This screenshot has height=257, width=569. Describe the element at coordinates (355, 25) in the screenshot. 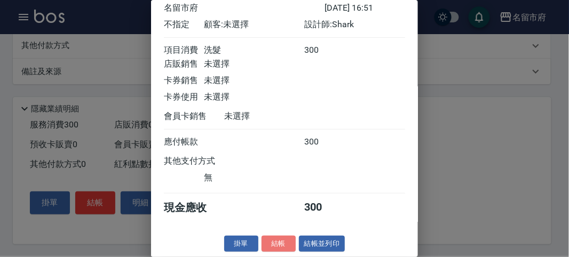

I see `div: 設計師: Shark` at that location.